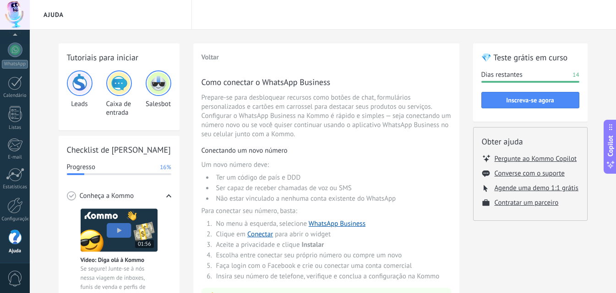  I want to click on div: Salesbot, so click(158, 94).